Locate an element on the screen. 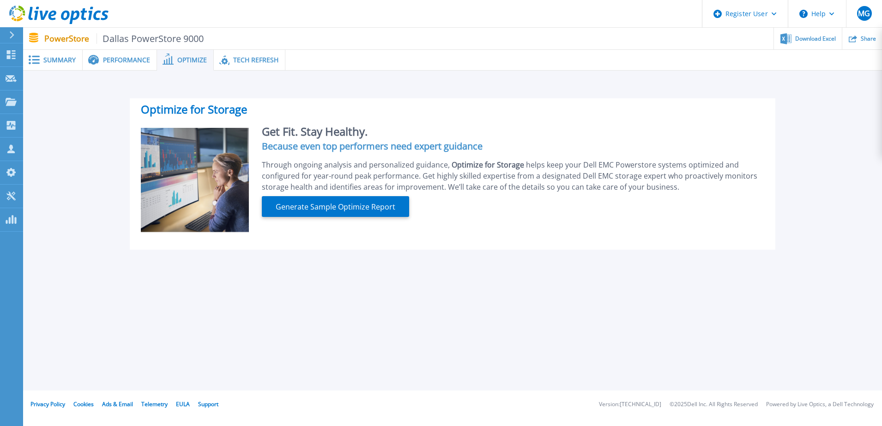  span: Download Excel is located at coordinates (815, 39).